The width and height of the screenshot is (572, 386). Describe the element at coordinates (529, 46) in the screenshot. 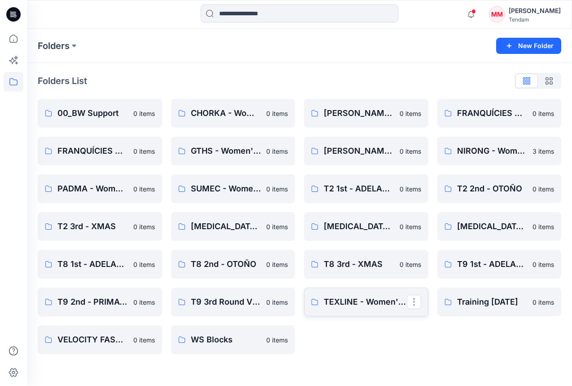

I see `button: New Folder` at that location.